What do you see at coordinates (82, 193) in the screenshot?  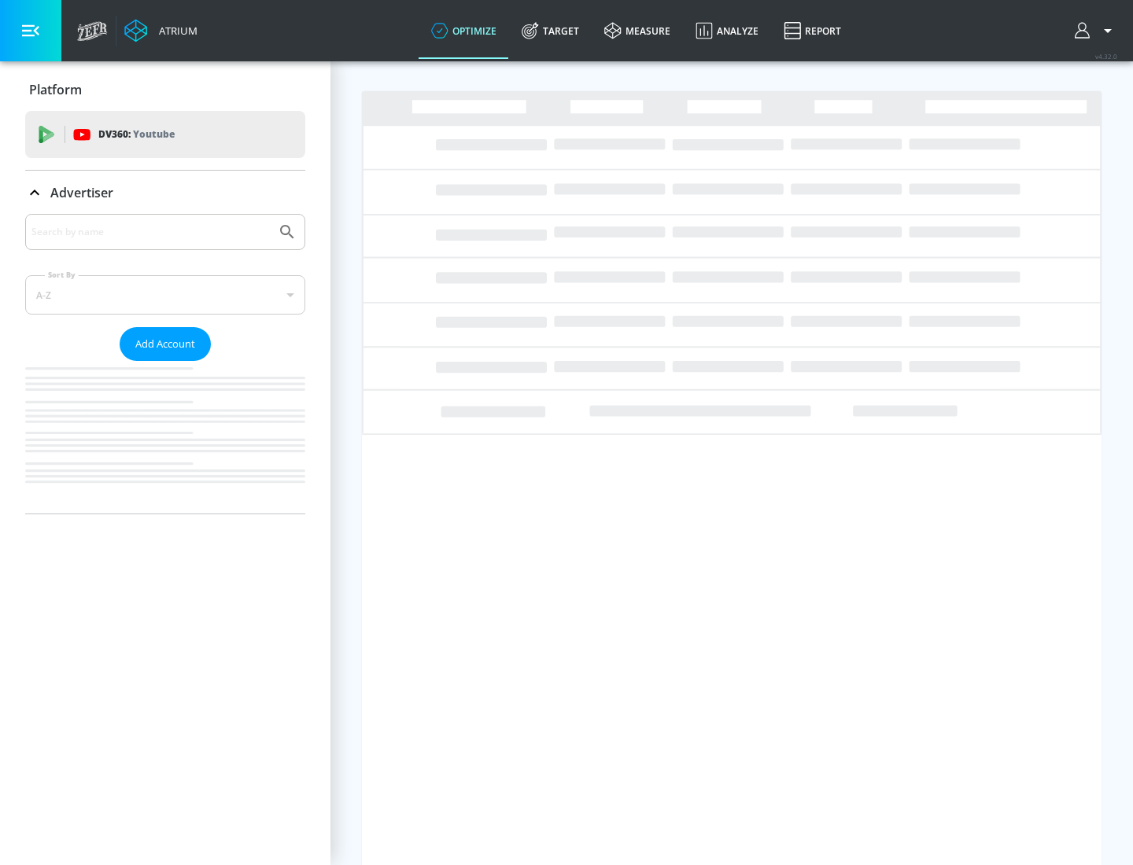 I see `p: Advertiser` at bounding box center [82, 193].